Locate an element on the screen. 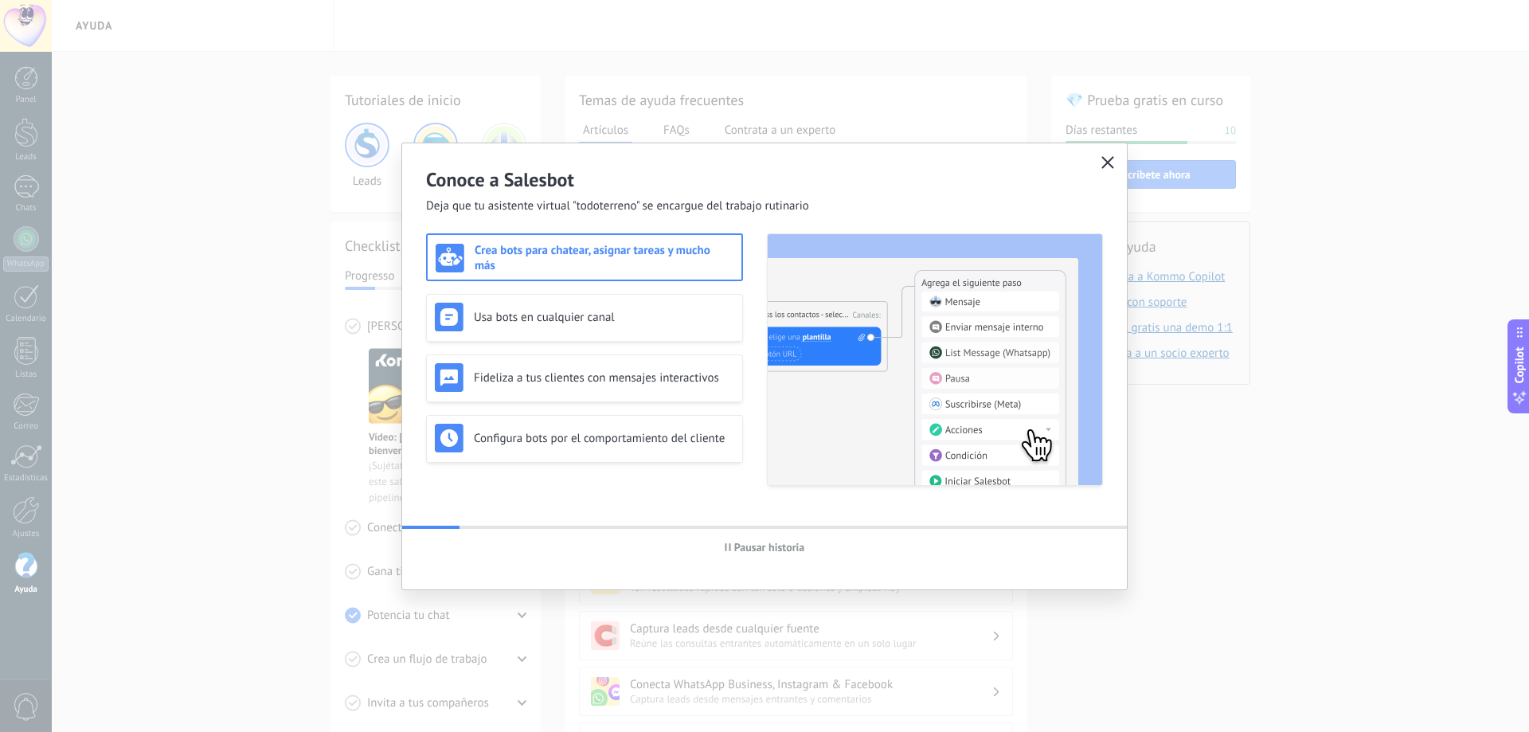 Image resolution: width=1529 pixels, height=732 pixels. h3: Configura bots por el comportamiento del cliente is located at coordinates (604, 438).